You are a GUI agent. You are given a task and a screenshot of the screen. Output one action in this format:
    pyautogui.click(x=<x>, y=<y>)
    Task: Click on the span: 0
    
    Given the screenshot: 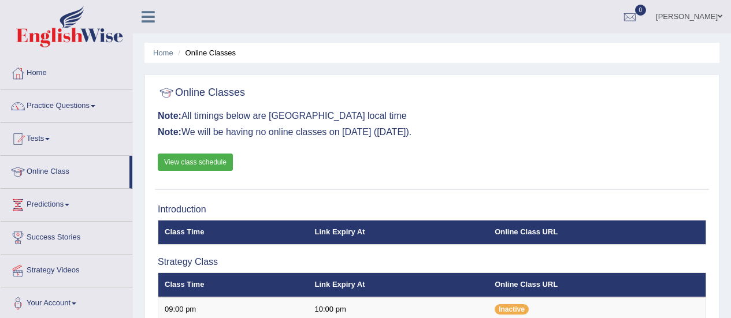 What is the action you would take?
    pyautogui.click(x=641, y=10)
    